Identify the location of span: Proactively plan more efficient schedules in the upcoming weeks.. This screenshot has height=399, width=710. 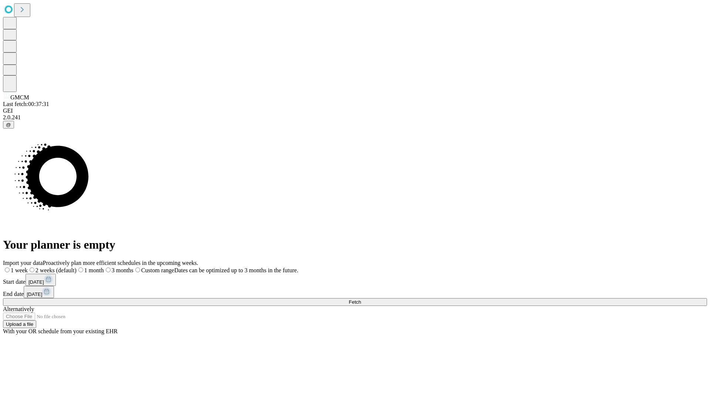
(121, 263).